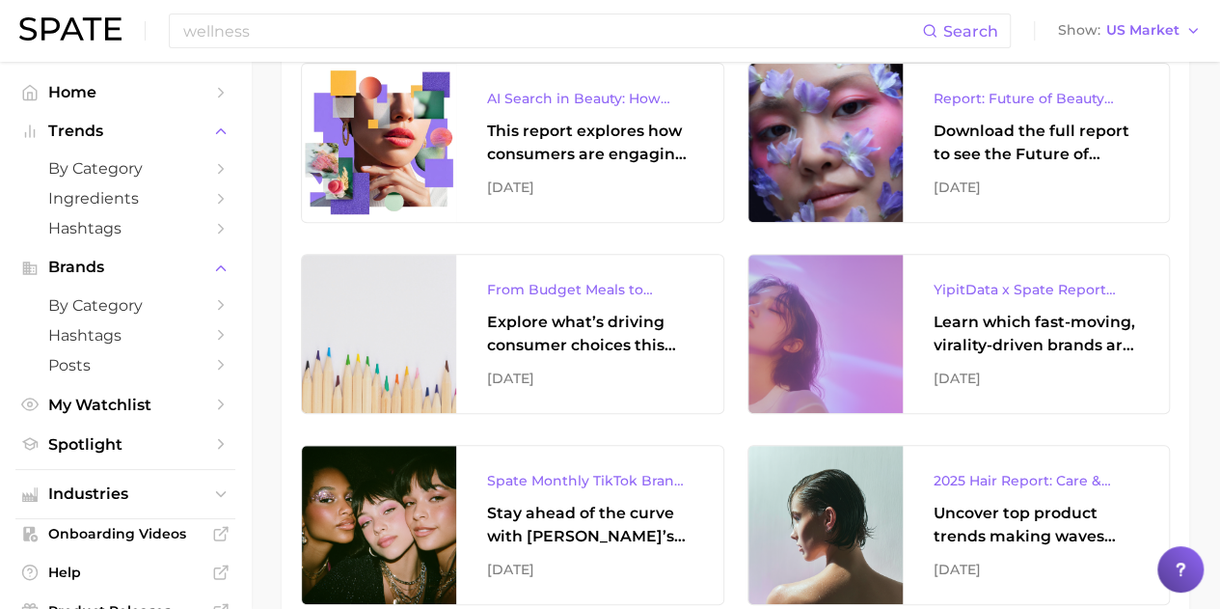  What do you see at coordinates (125, 494) in the screenshot?
I see `span: Industries` at bounding box center [125, 494].